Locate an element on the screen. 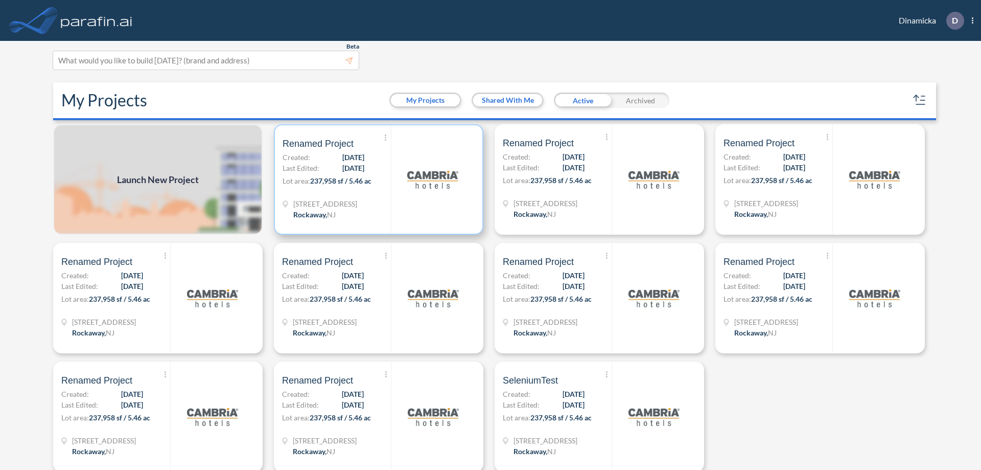 Image resolution: width=981 pixels, height=470 pixels. span: Beta is located at coordinates (353, 47).